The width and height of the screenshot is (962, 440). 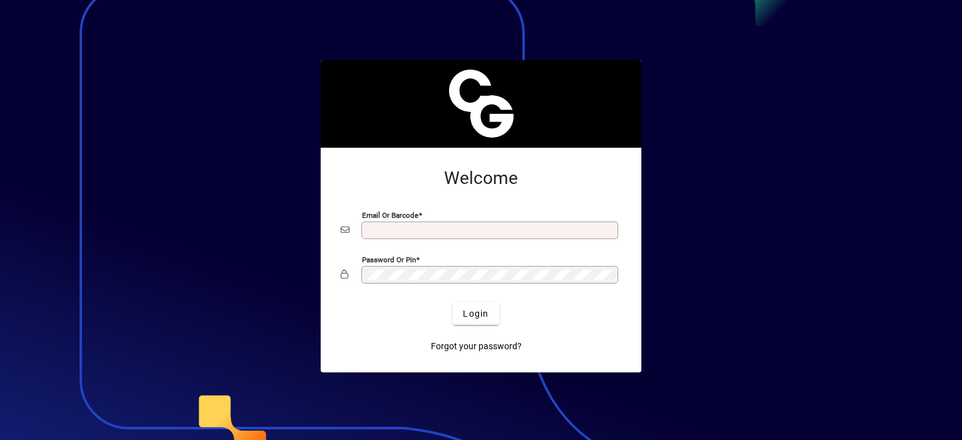 What do you see at coordinates (390, 215) in the screenshot?
I see `mat-label: Email or Barcode` at bounding box center [390, 215].